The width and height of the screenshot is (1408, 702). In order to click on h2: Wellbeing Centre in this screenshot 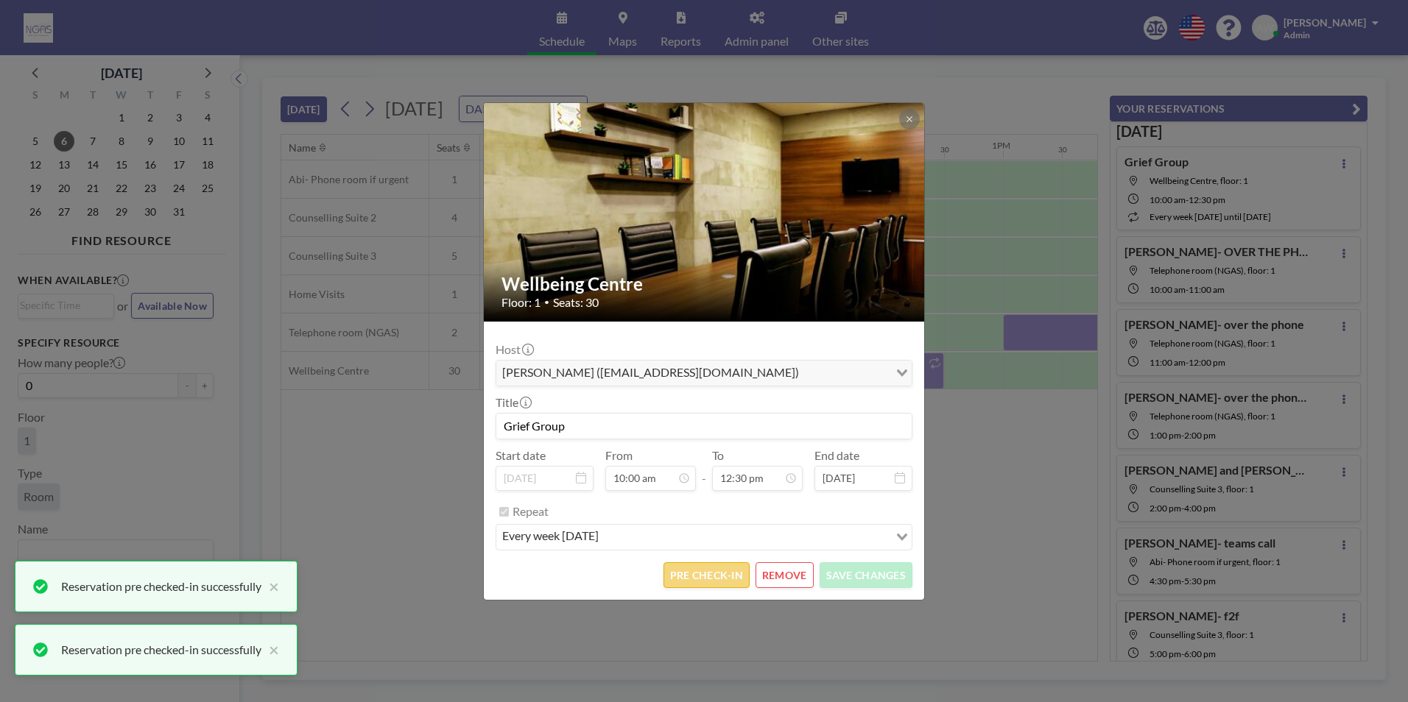, I will do `click(705, 284)`.